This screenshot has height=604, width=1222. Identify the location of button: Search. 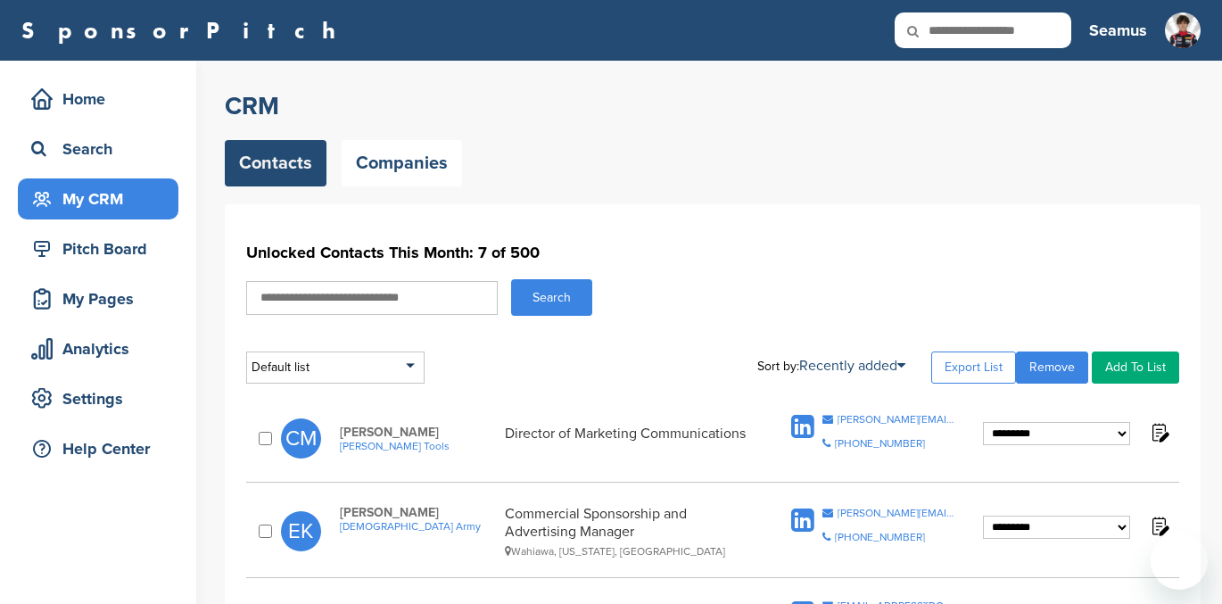
(551, 297).